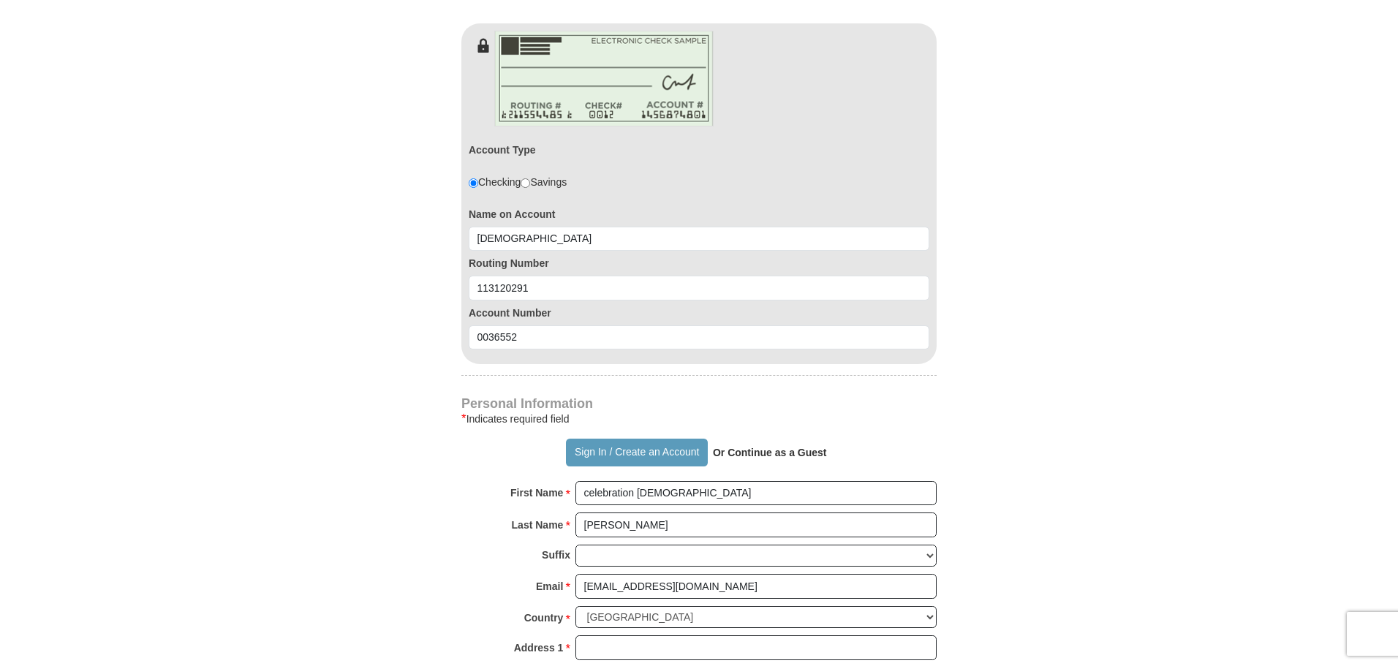  I want to click on div: Indicates required field, so click(699, 419).